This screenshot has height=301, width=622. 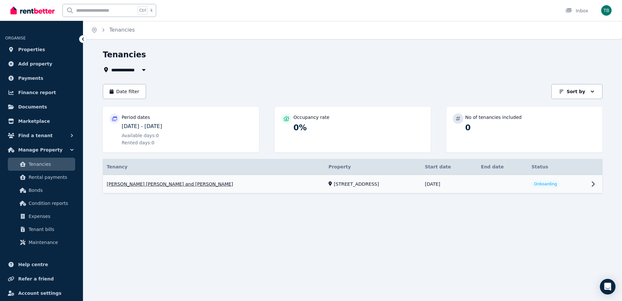 I want to click on a: Expenses, so click(x=41, y=216).